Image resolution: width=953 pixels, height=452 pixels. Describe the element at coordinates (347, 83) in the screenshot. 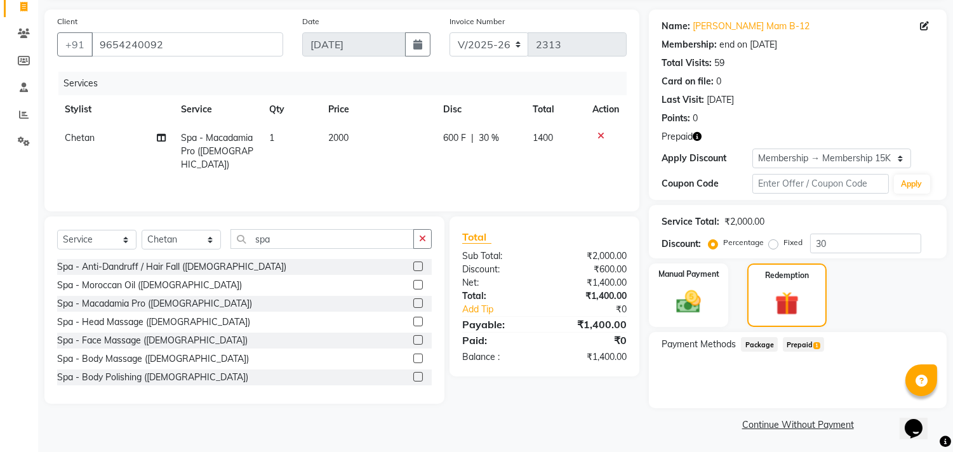

I see `div: Services` at that location.